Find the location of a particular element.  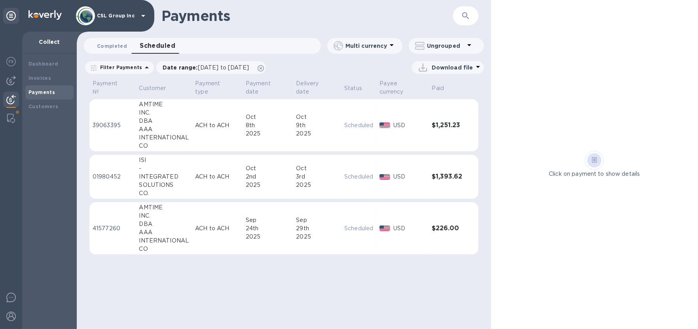

p: 39063395 is located at coordinates (112, 125).